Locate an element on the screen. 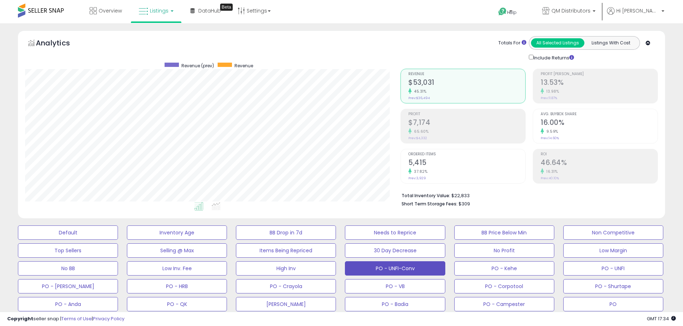 The width and height of the screenshot is (683, 326). button: BB Price Below Min is located at coordinates (504, 233).